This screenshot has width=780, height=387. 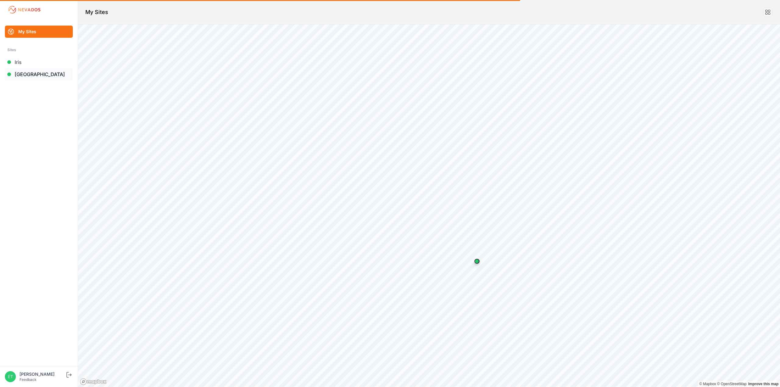 What do you see at coordinates (763, 384) in the screenshot?
I see `a: Map feedback` at bounding box center [763, 384].